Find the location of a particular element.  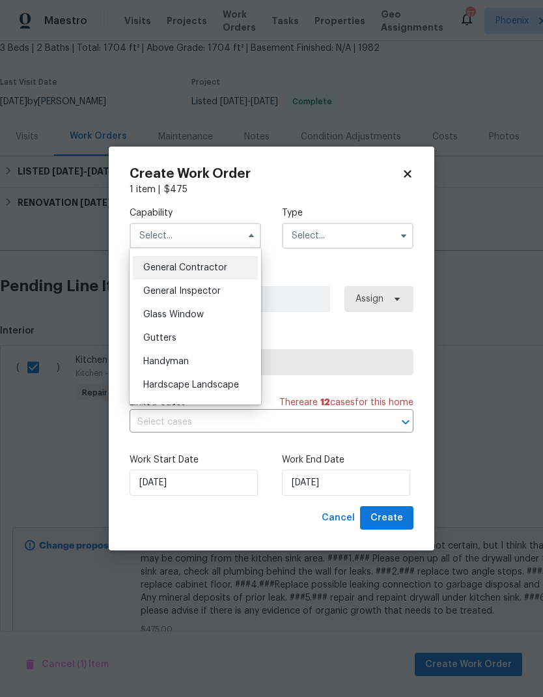

span: 12 is located at coordinates (325, 403).